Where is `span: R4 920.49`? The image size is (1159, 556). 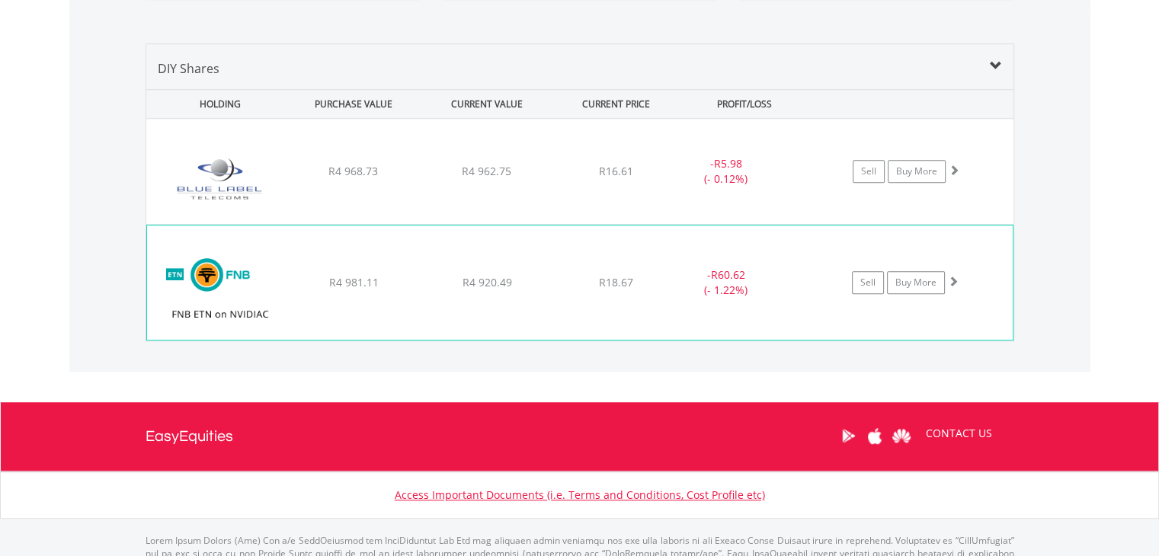
span: R4 920.49 is located at coordinates (486, 282).